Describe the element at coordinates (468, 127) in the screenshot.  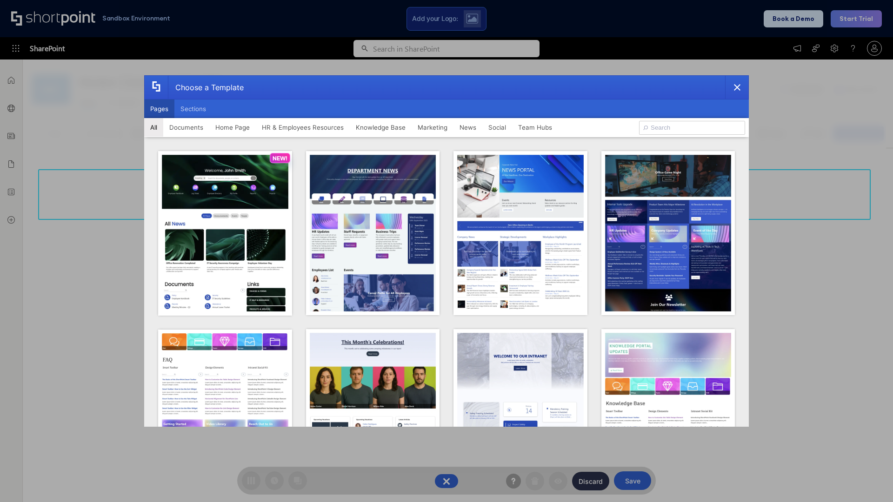
I see `button: News` at that location.